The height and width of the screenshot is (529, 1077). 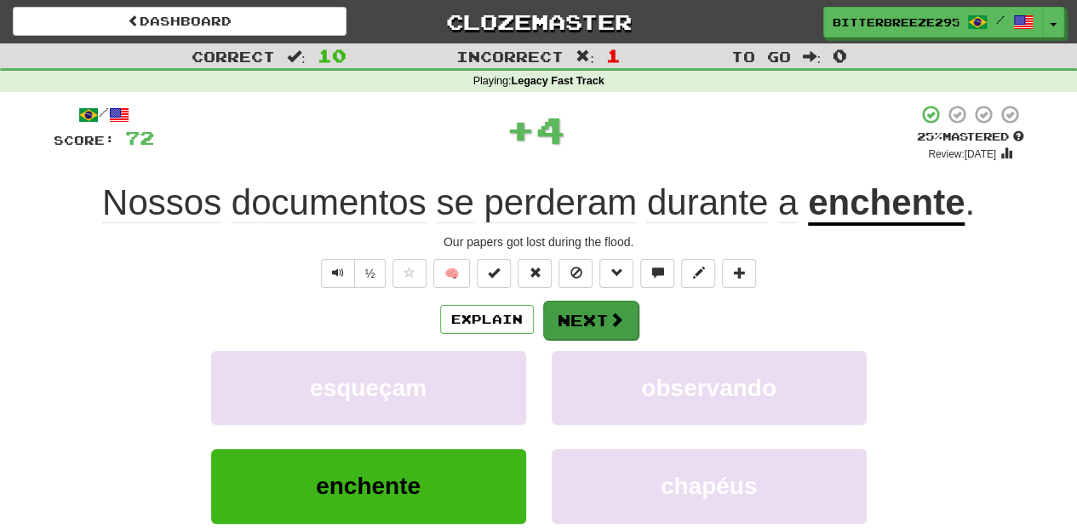 I want to click on strong: enchente, so click(x=886, y=203).